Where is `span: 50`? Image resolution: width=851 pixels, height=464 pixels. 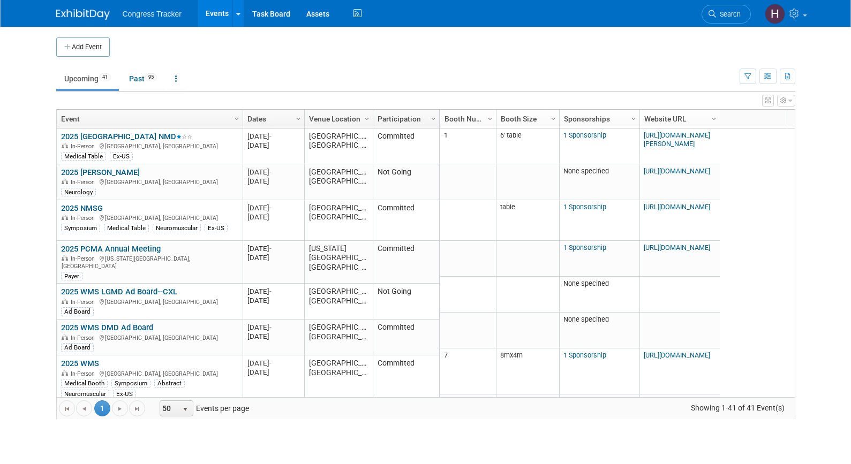 span: 50 is located at coordinates (169, 409).